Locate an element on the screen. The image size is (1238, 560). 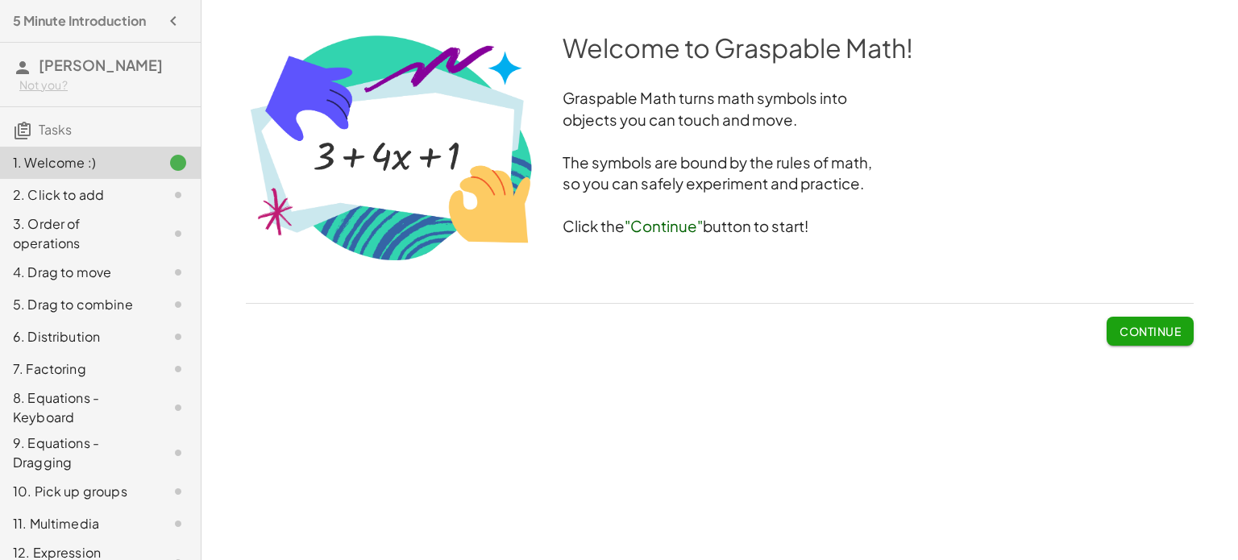
img: 0693f8568b74c82c9916f7e4627066a63b0fb68adf4cbd55bb6660eff8c96cd8.png is located at coordinates (391, 147).